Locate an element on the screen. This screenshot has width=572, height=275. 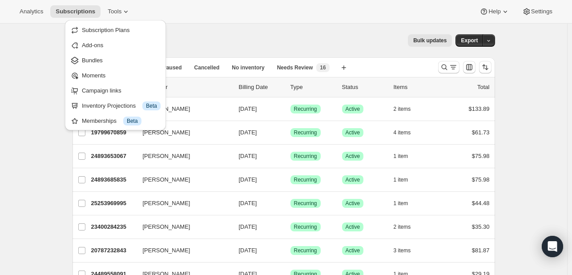
span: 3 items is located at coordinates (402, 250).